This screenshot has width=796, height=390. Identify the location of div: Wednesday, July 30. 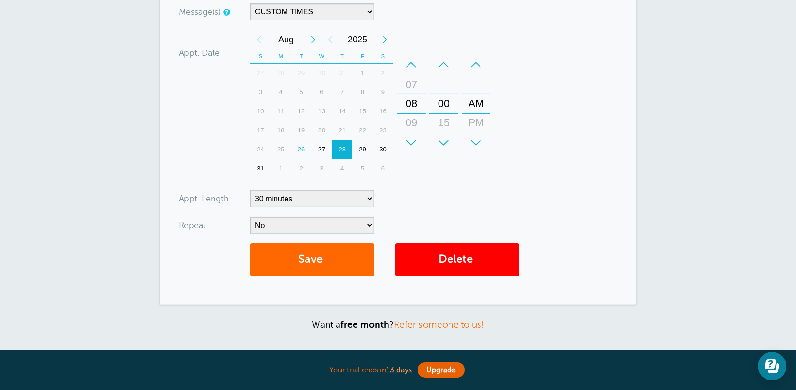
(322, 73).